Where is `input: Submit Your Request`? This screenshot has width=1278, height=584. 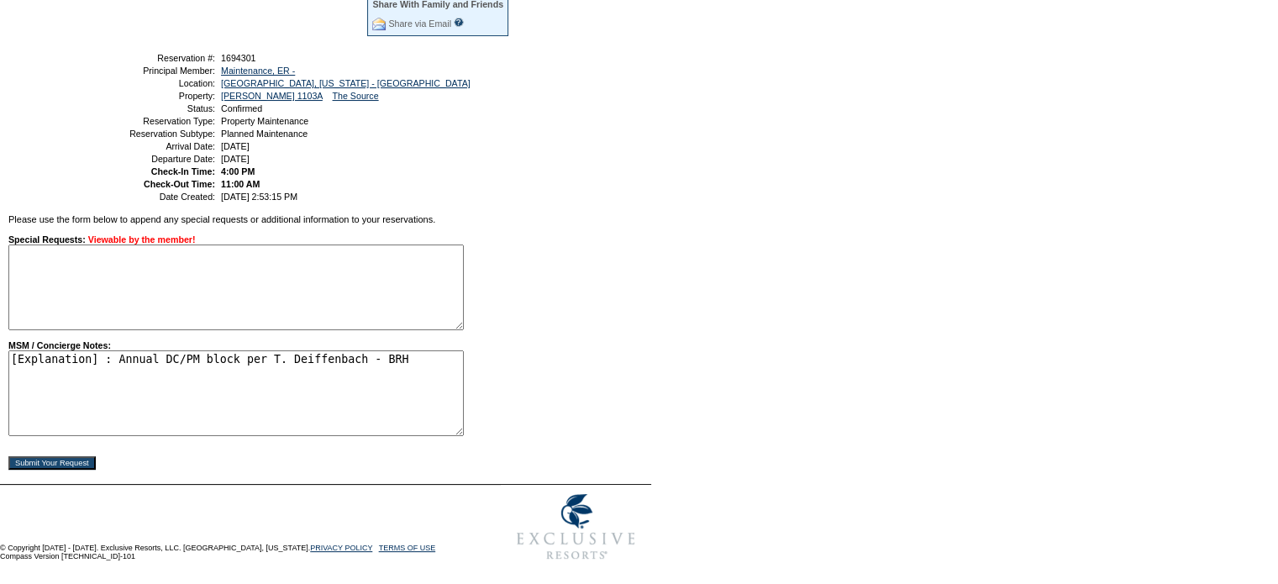 input: Submit Your Request is located at coordinates (52, 463).